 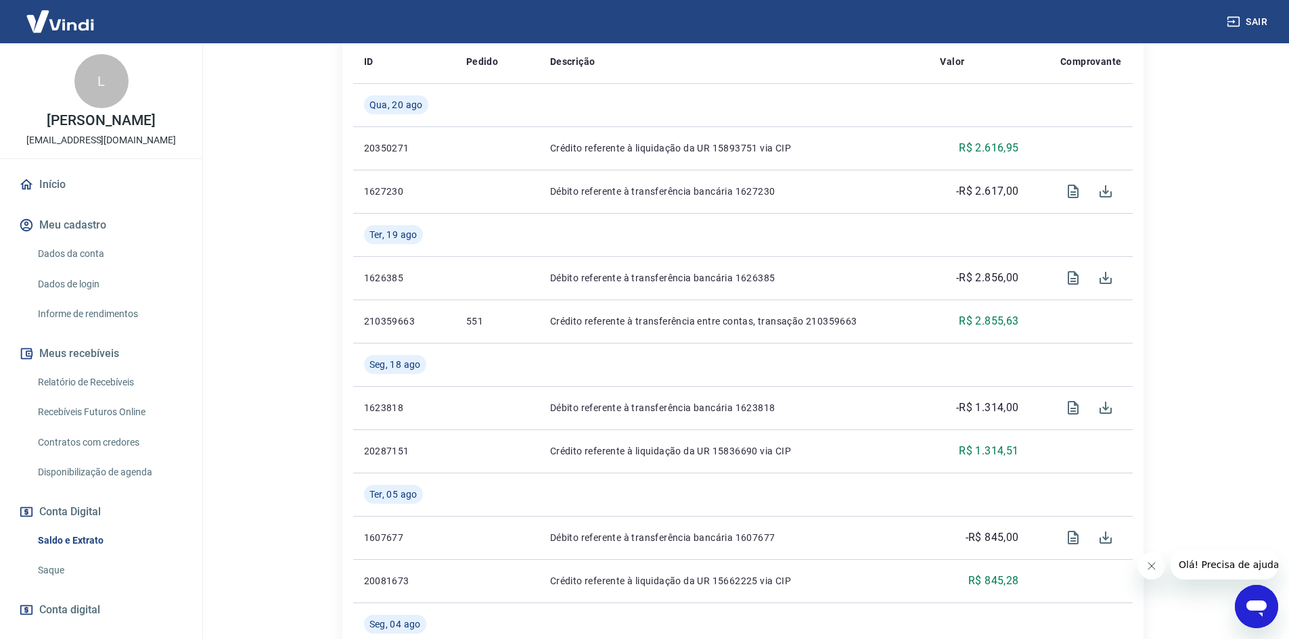 What do you see at coordinates (497, 321) in the screenshot?
I see `p: 551` at bounding box center [497, 321].